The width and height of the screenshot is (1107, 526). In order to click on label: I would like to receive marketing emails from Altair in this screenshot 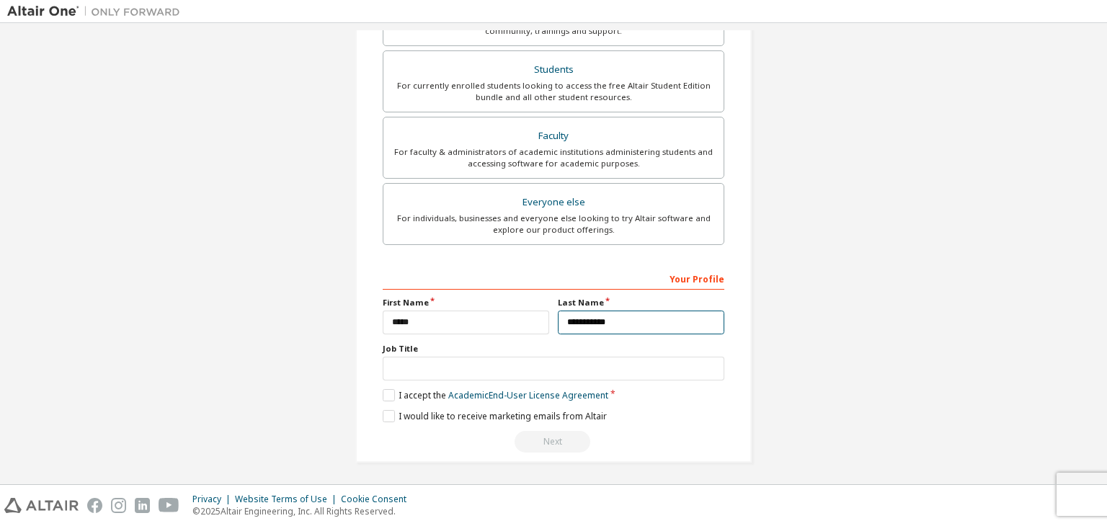, I will do `click(494, 416)`.